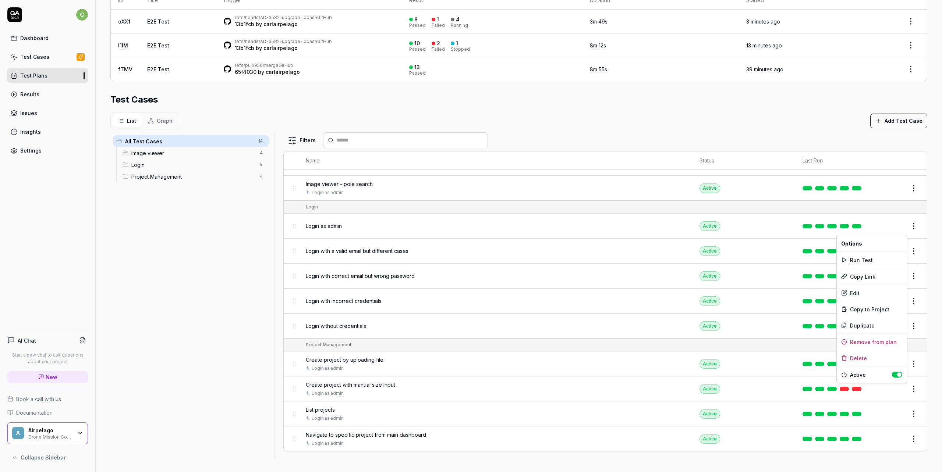 The height and width of the screenshot is (472, 942). I want to click on span: Copy to Project, so click(869, 309).